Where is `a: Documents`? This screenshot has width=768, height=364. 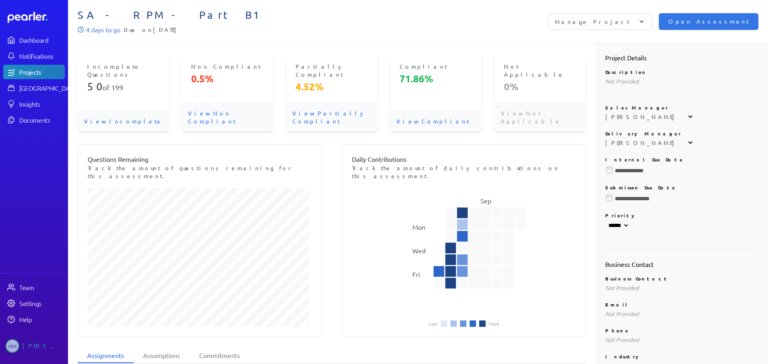
a: Documents is located at coordinates (34, 120).